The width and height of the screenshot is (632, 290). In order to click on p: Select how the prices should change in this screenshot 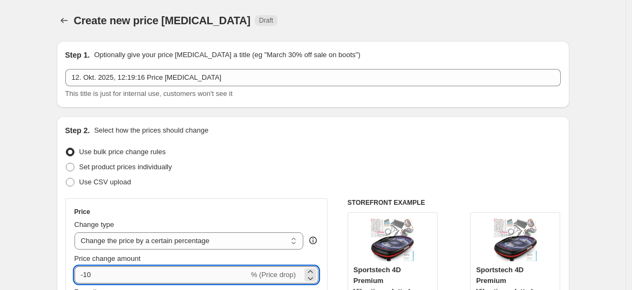, I will do `click(151, 131)`.